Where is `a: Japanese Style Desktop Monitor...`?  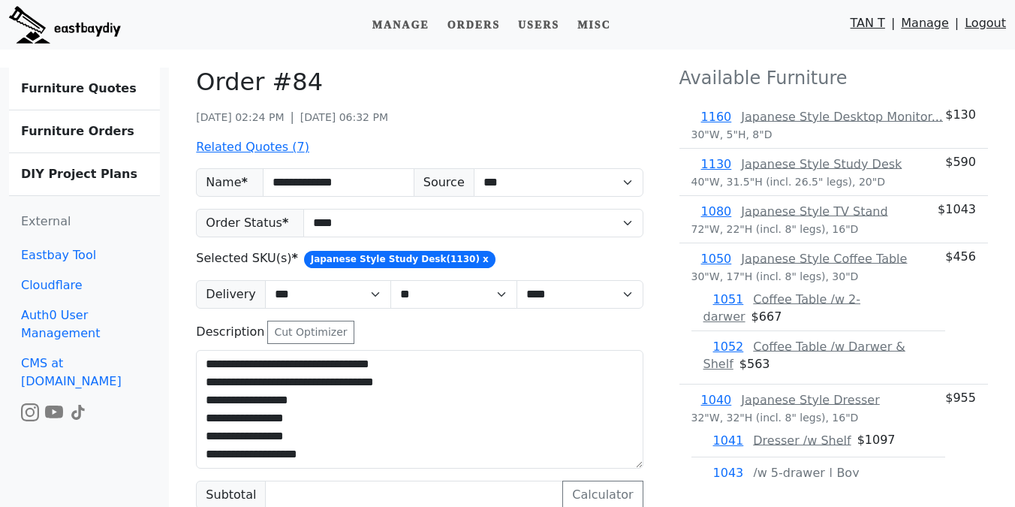 a: Japanese Style Desktop Monitor... is located at coordinates (841, 116).